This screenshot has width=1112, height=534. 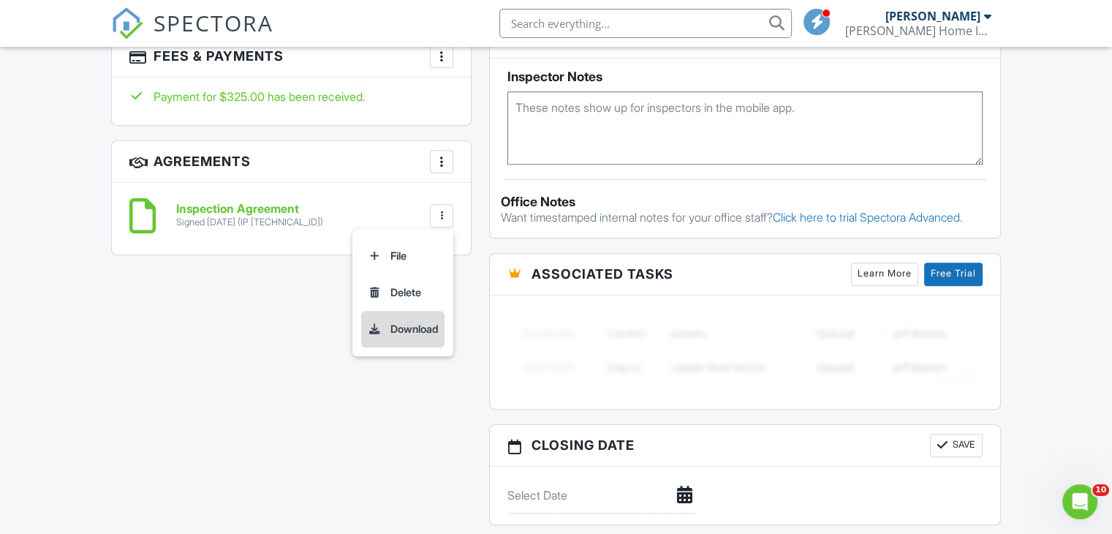 What do you see at coordinates (745, 202) in the screenshot?
I see `div: Office Notes` at bounding box center [745, 202].